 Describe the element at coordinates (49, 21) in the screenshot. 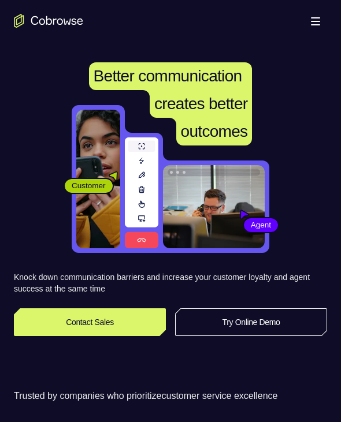

I see `a: Go to the home page` at that location.